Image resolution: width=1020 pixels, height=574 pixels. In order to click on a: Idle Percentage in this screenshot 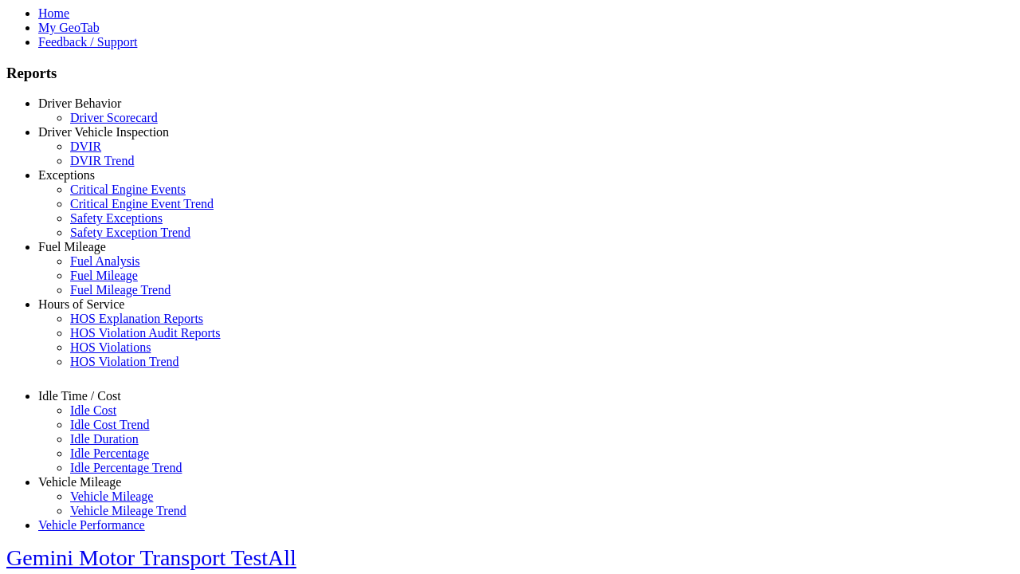, I will do `click(109, 453)`.